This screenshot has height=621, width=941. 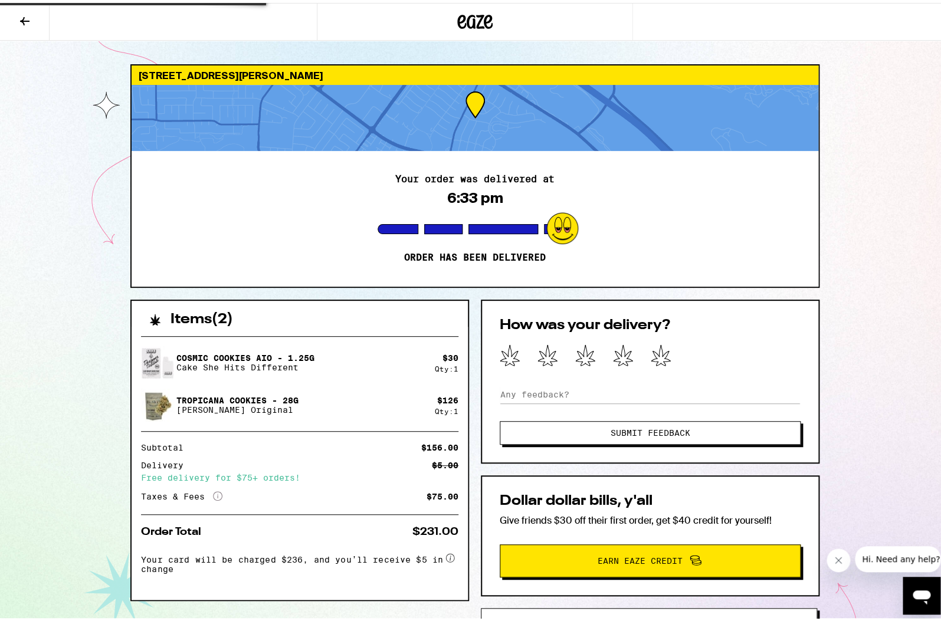 I want to click on p: Order has been delivered, so click(x=475, y=255).